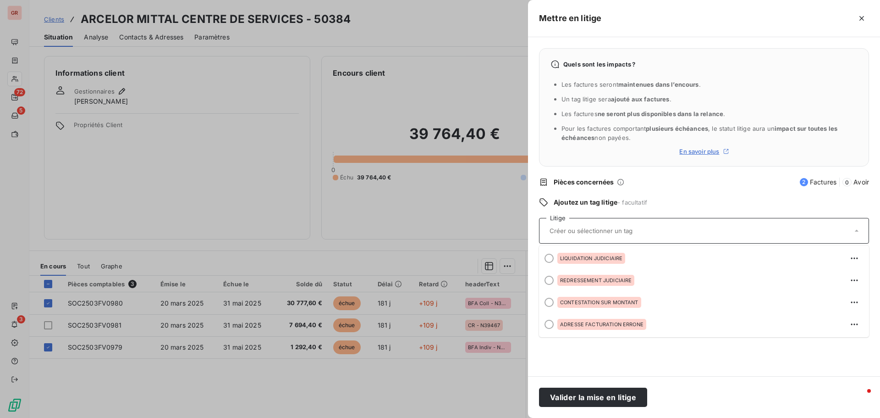 Image resolution: width=880 pixels, height=418 pixels. What do you see at coordinates (834, 182) in the screenshot?
I see `span: Factures Avoir` at bounding box center [834, 182].